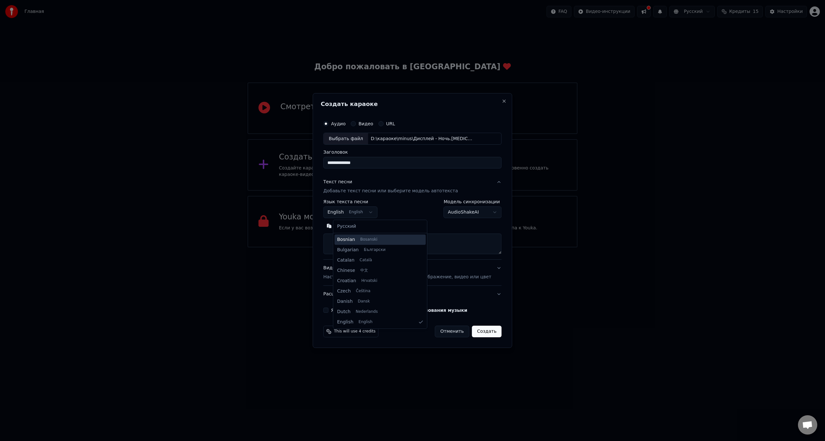 This screenshot has width=825, height=441. I want to click on span: Dansk, so click(364, 302).